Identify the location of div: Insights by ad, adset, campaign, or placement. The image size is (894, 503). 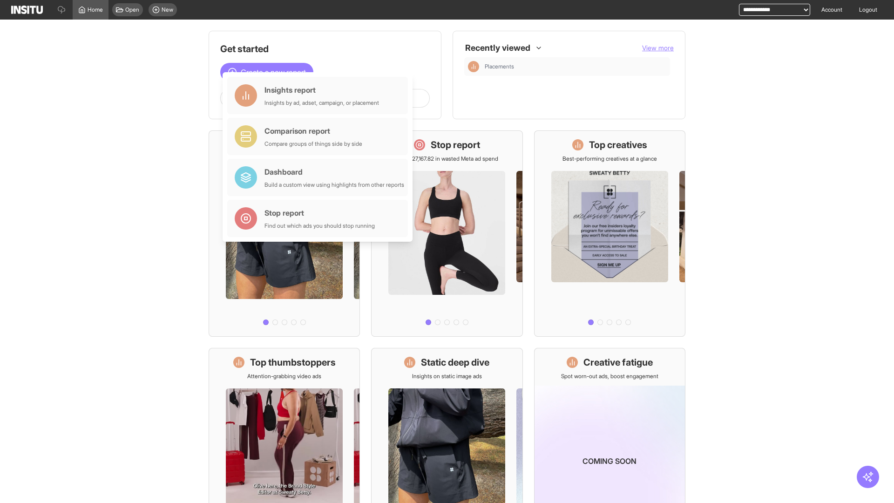
(322, 103).